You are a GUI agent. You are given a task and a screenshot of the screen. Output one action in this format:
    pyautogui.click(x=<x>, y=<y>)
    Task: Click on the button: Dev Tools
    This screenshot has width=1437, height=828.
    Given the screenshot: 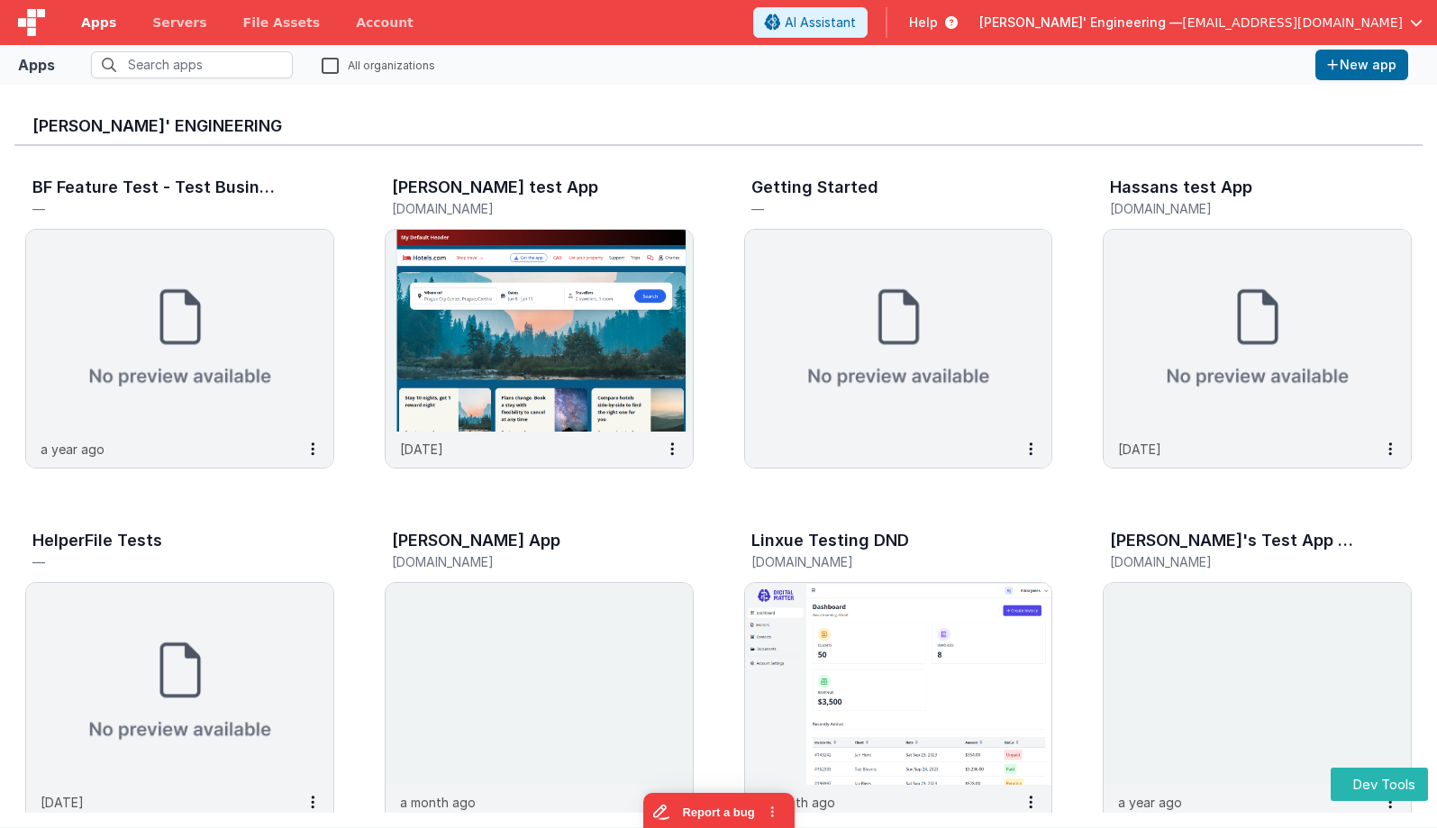 What is the action you would take?
    pyautogui.click(x=1379, y=784)
    